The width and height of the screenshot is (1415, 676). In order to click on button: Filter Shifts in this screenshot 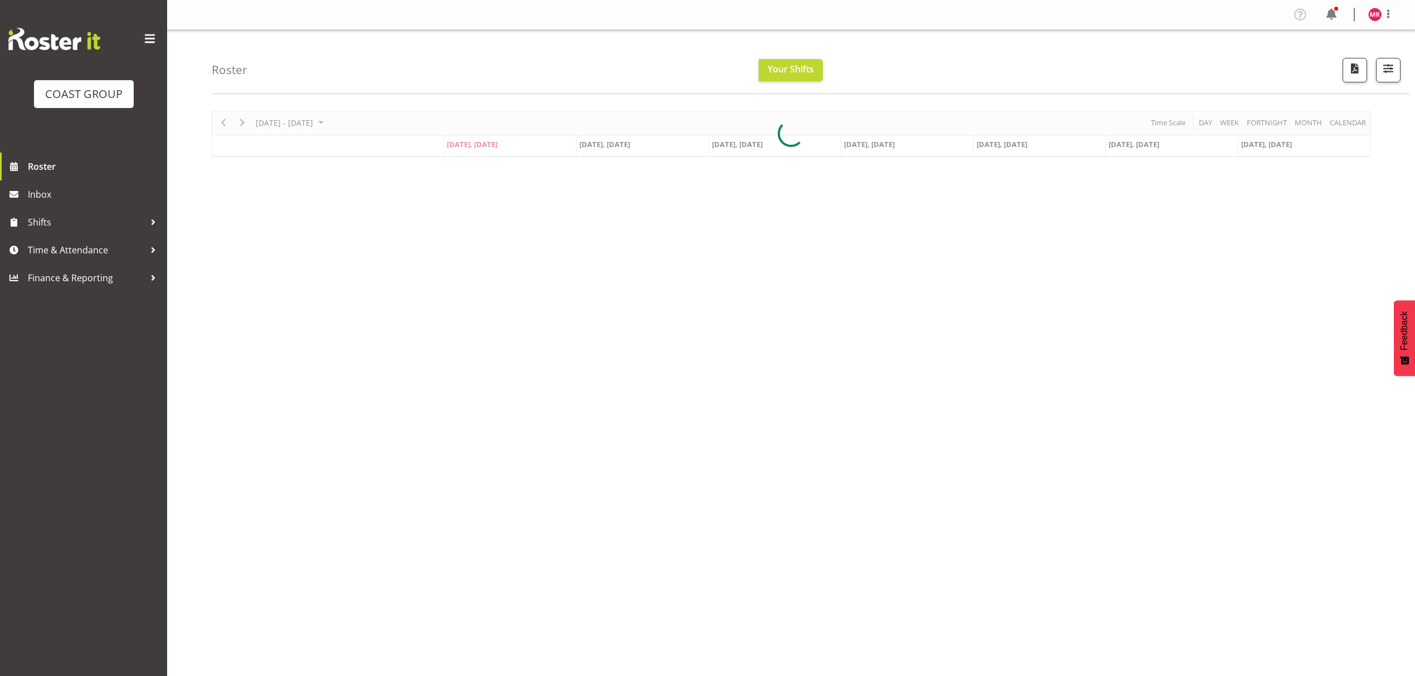, I will do `click(1388, 70)`.